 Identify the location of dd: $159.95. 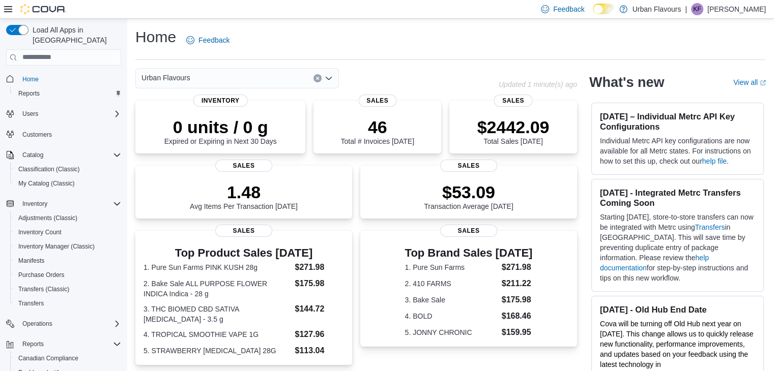
(517, 333).